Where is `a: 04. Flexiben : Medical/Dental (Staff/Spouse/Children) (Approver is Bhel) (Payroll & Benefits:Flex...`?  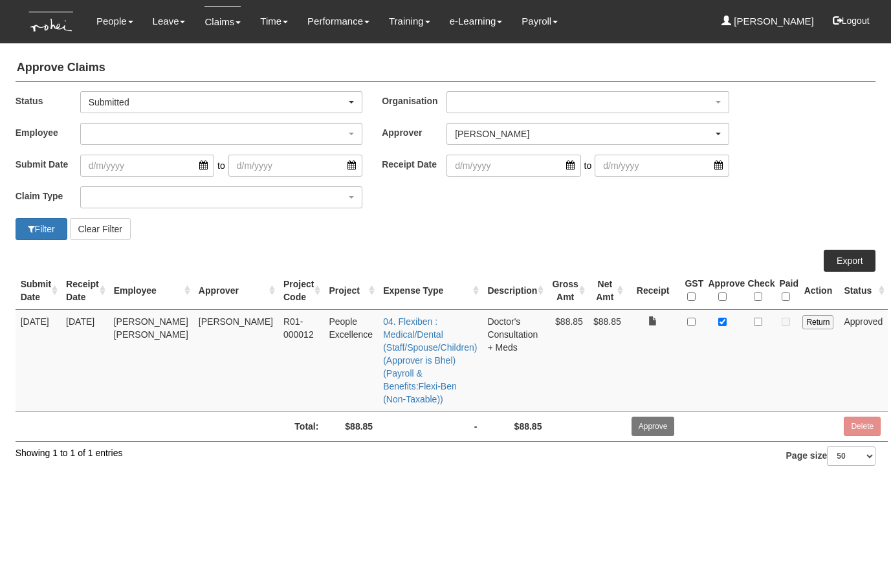 a: 04. Flexiben : Medical/Dental (Staff/Spouse/Children) (Approver is Bhel) (Payroll & Benefits:Flex... is located at coordinates (429, 360).